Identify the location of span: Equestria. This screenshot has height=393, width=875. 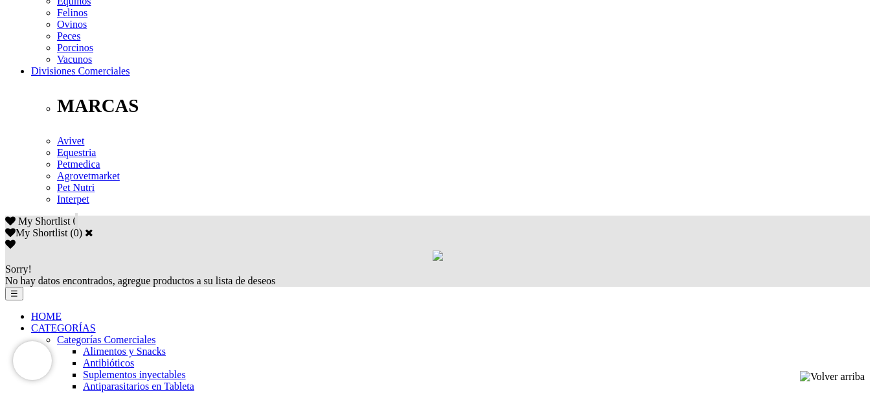
(76, 152).